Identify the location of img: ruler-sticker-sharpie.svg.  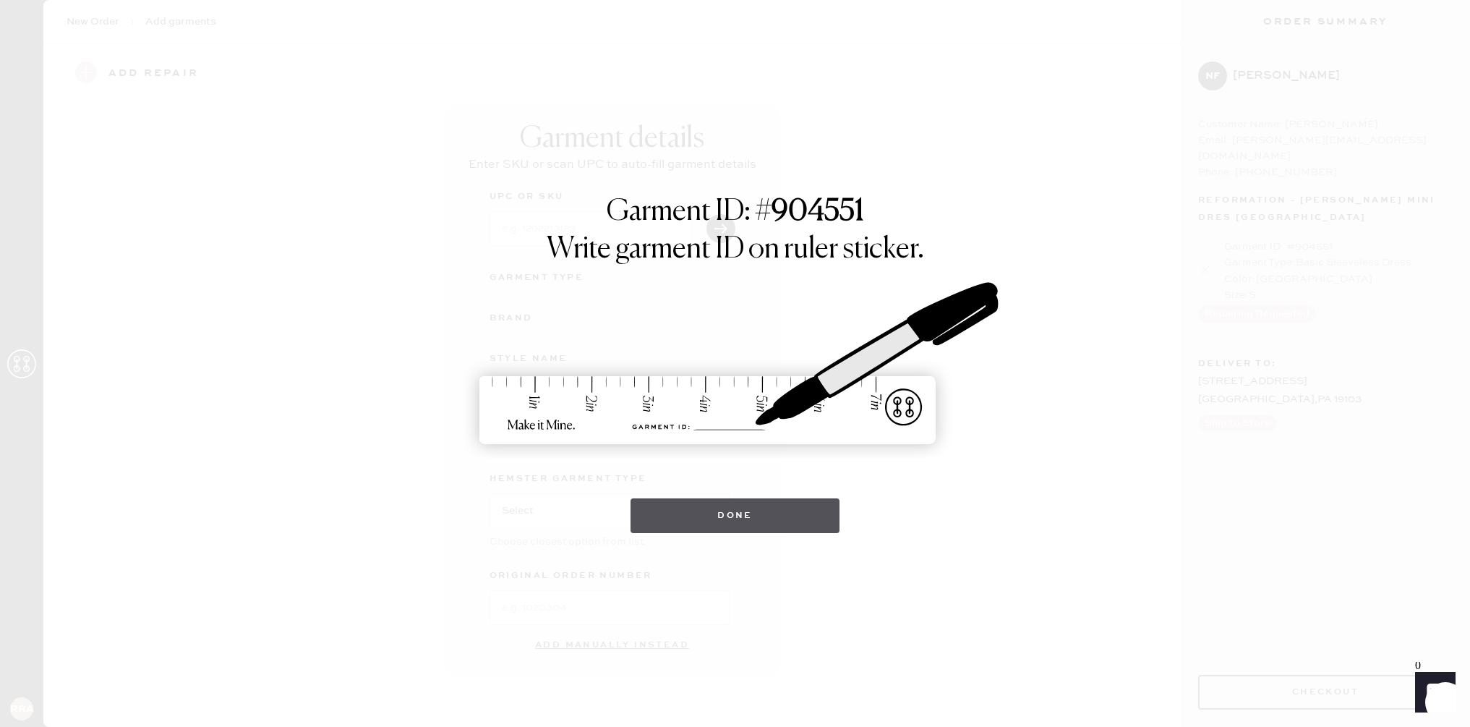
(735, 364).